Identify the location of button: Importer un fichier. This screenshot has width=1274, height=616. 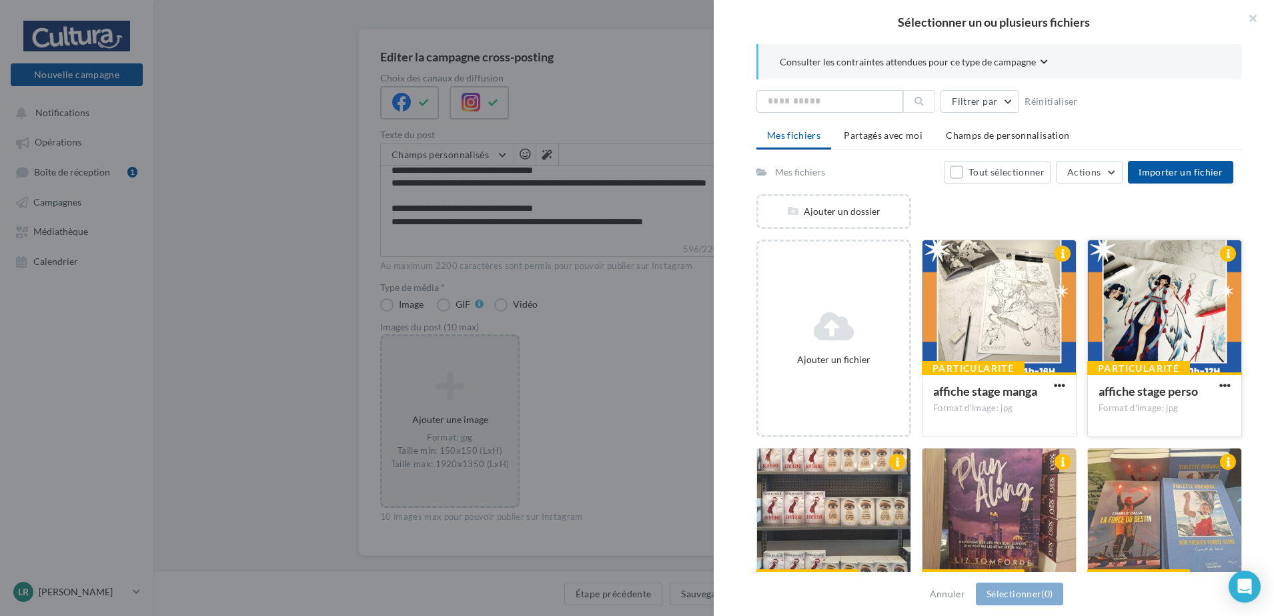
(1181, 172).